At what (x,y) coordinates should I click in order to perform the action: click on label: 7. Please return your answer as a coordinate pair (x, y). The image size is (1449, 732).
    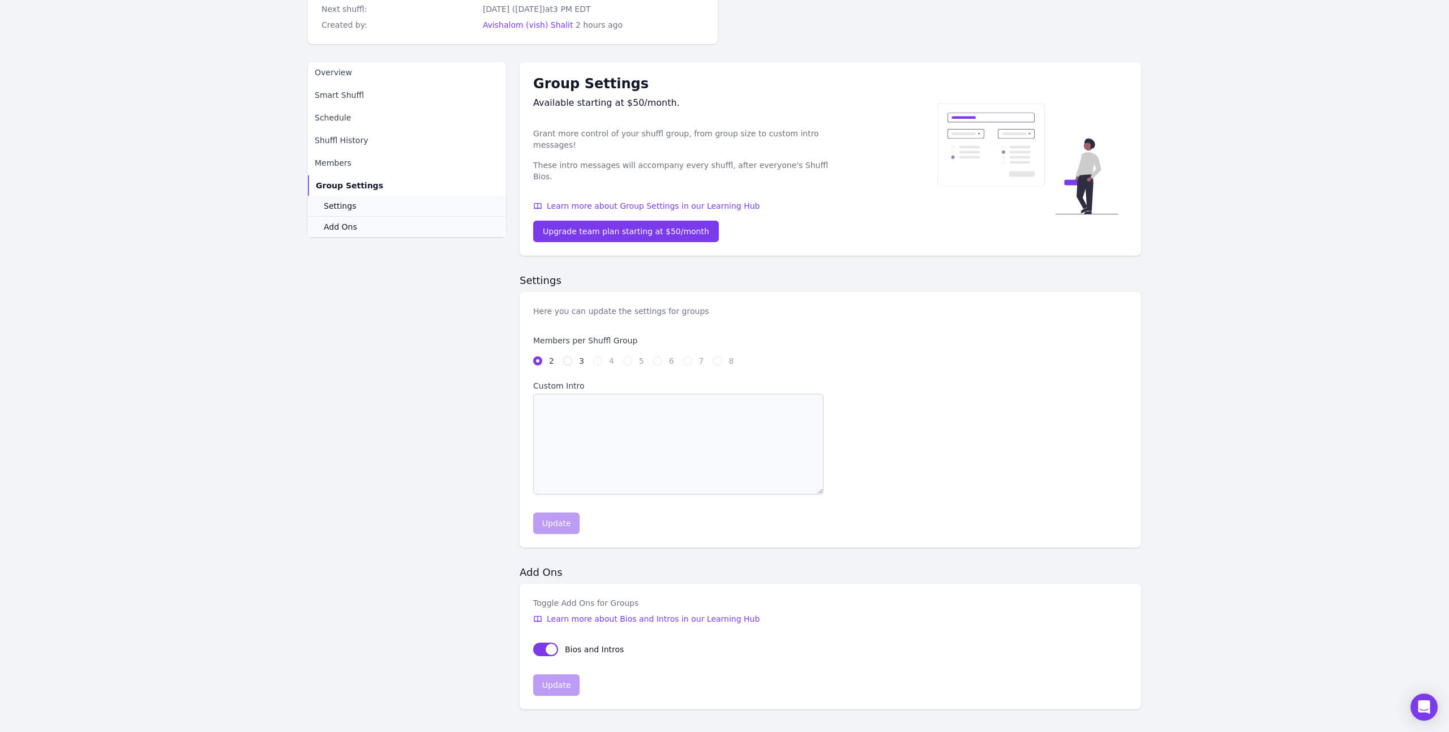
    Looking at the image, I should click on (701, 361).